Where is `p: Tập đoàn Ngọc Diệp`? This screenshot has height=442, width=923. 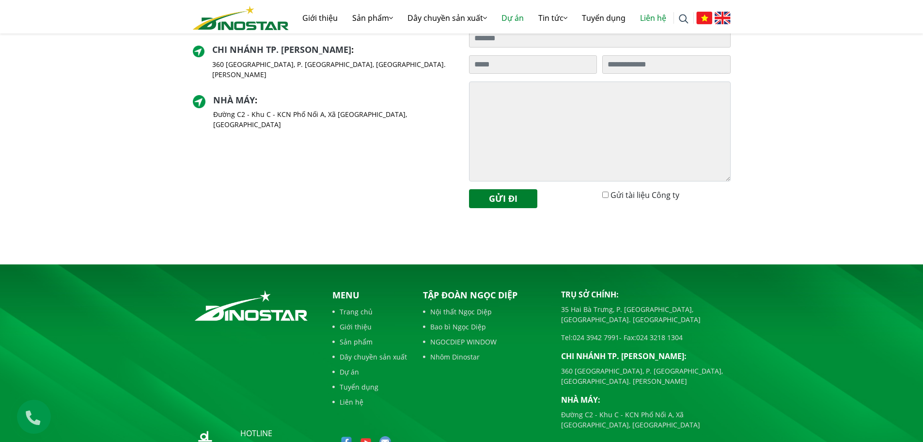
p: Tập đoàn Ngọc Diệp is located at coordinates (485, 295).